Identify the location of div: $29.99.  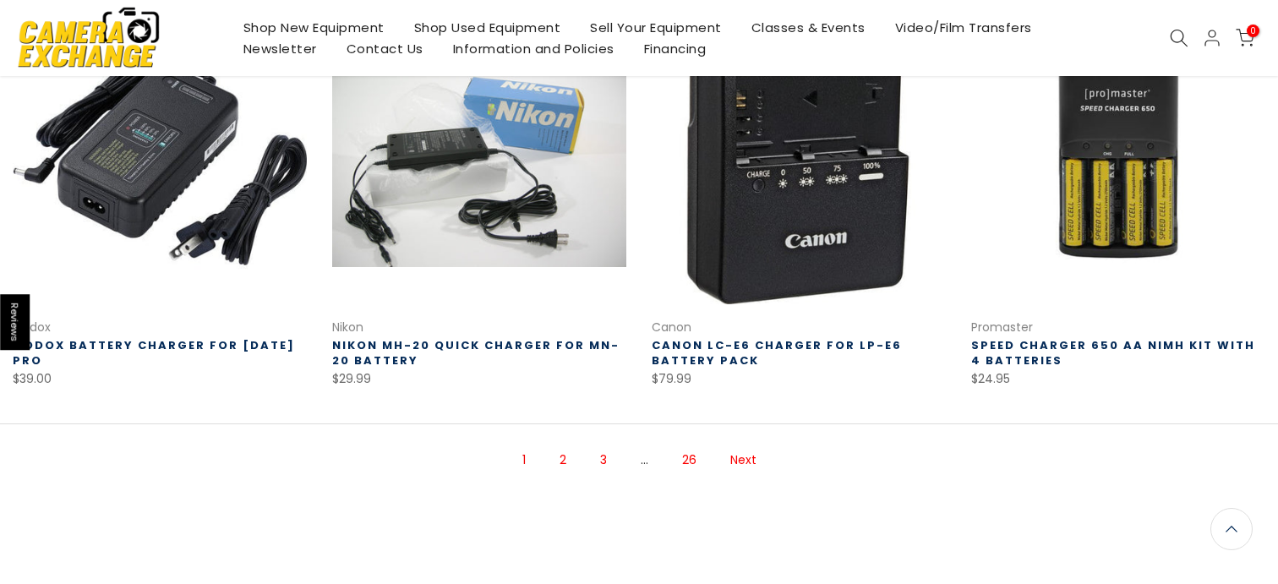
(479, 379).